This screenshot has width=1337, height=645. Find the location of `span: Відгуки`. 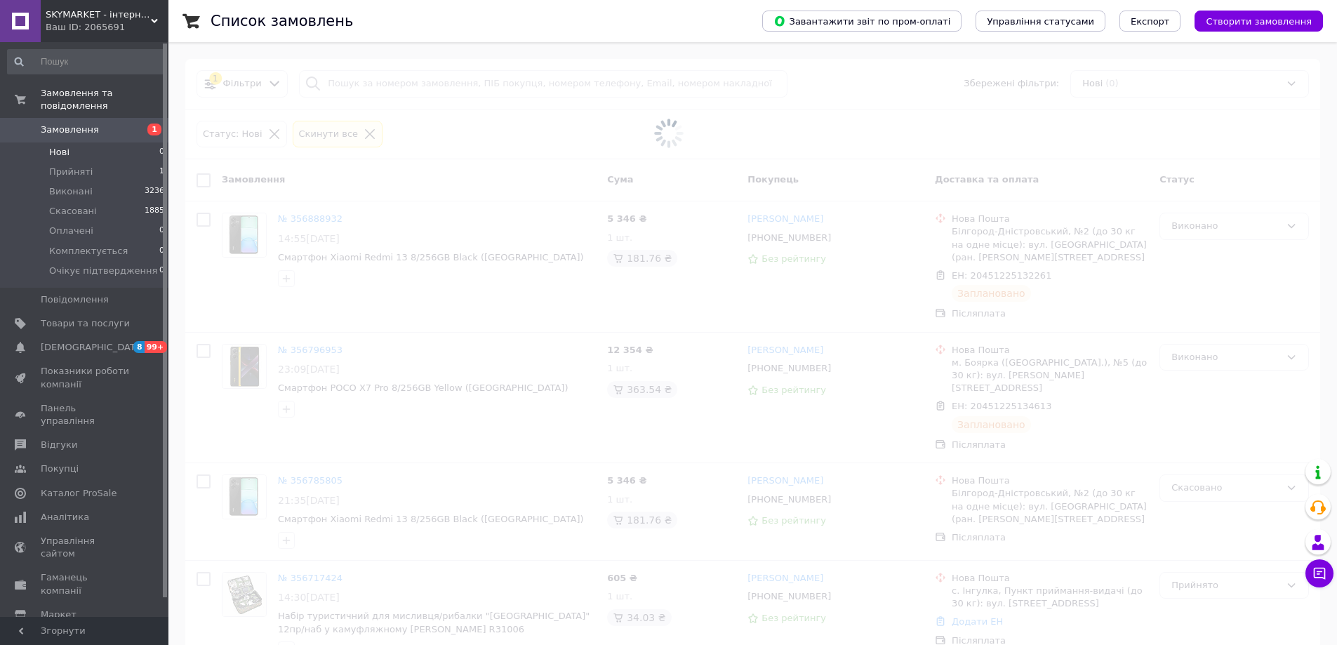

span: Відгуки is located at coordinates (59, 445).